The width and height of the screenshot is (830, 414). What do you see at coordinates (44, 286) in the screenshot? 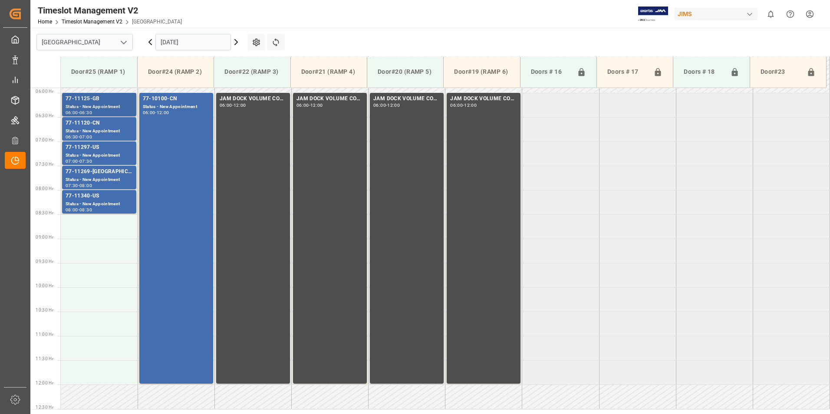
I see `span: 10:00 Hr` at bounding box center [44, 286].